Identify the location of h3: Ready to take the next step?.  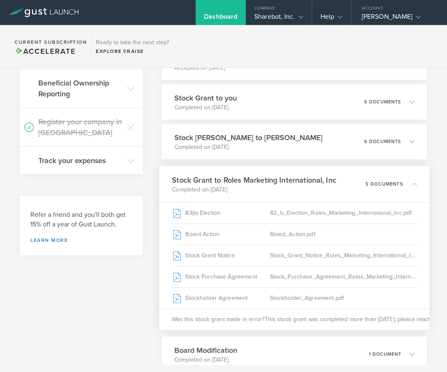
(132, 42).